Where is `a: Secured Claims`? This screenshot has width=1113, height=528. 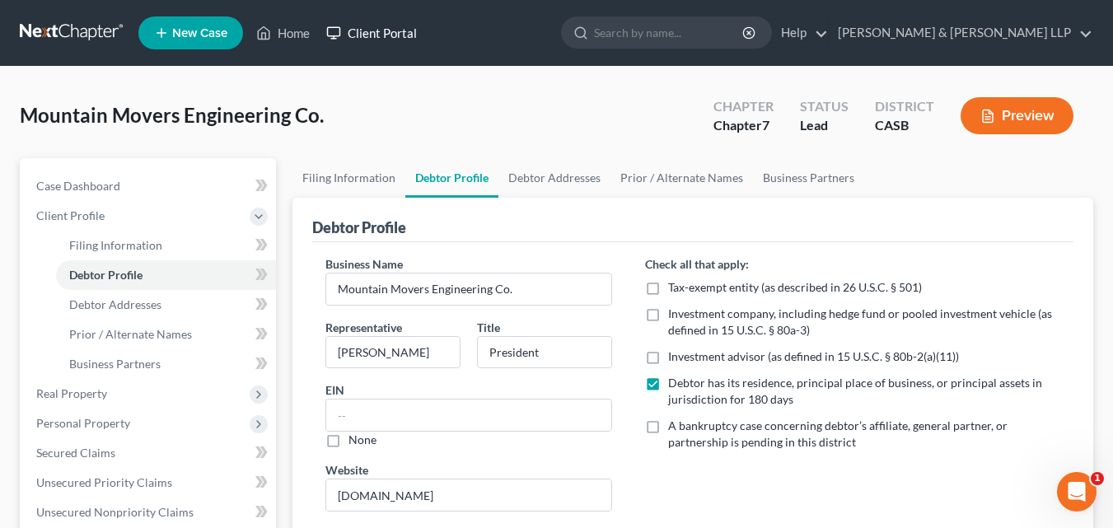
a: Secured Claims is located at coordinates (149, 453).